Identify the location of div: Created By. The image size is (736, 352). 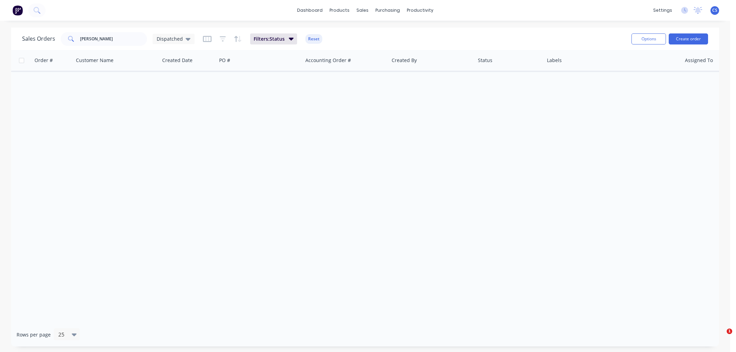
(404, 60).